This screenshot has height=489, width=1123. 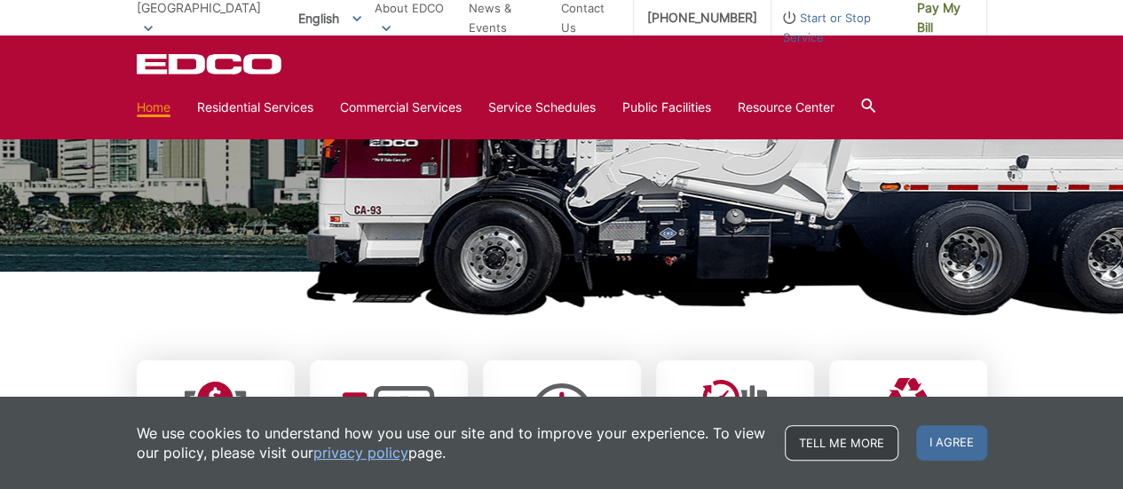 What do you see at coordinates (400, 107) in the screenshot?
I see `a: Commercial Services` at bounding box center [400, 107].